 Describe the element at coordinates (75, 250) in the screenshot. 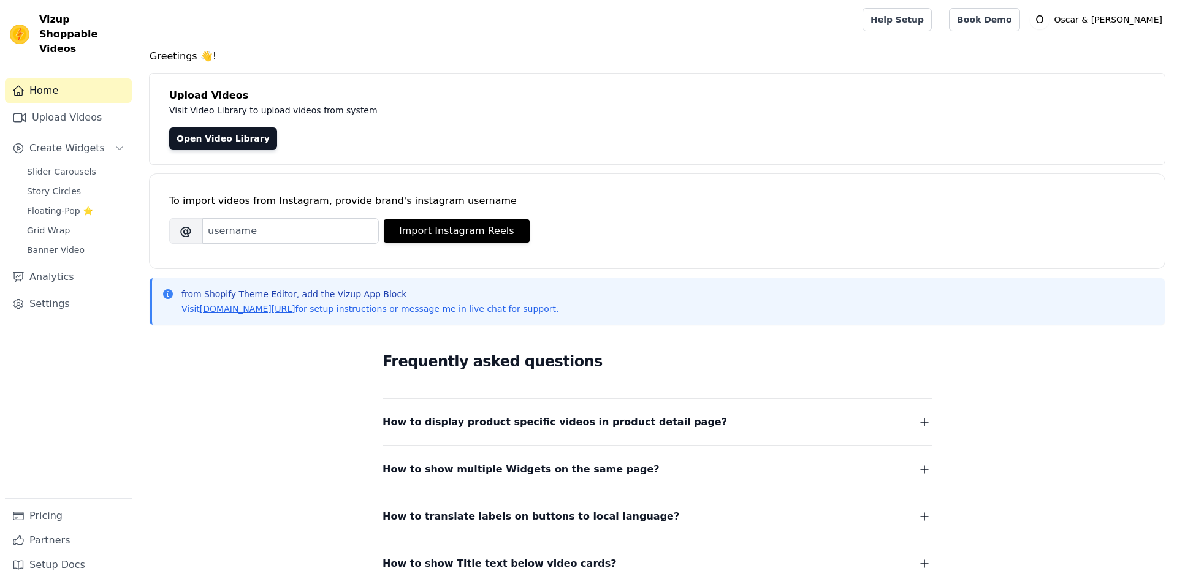

I see `a: Banner Video` at that location.